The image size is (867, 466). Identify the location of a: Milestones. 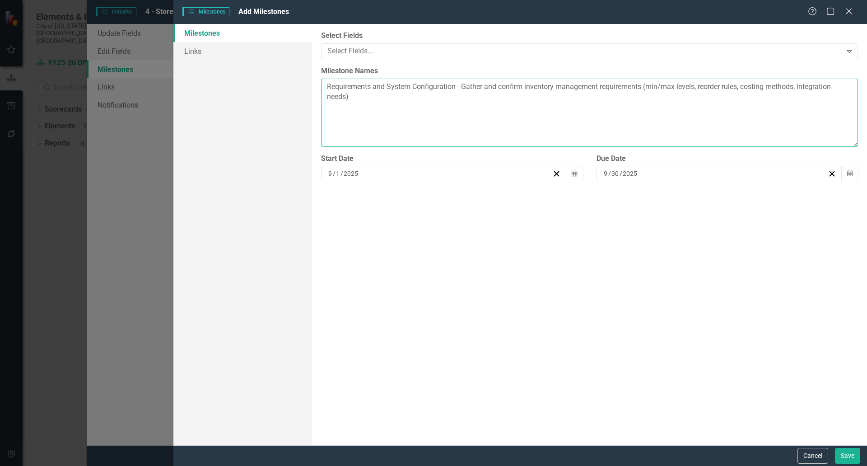
(243, 33).